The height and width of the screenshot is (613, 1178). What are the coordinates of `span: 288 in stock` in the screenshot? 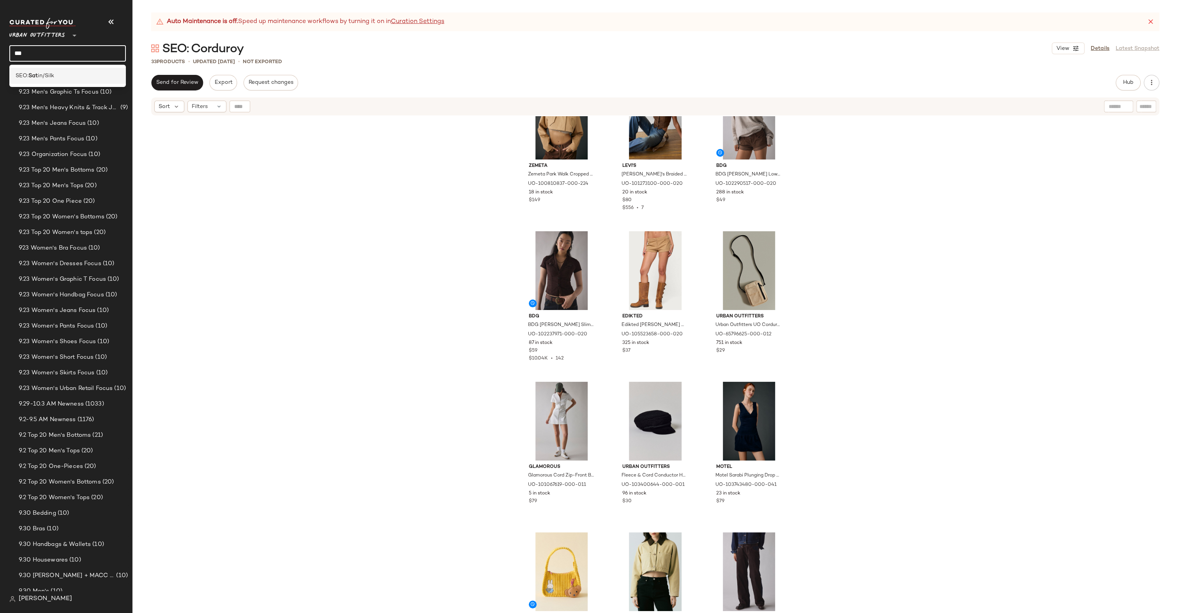 It's located at (730, 193).